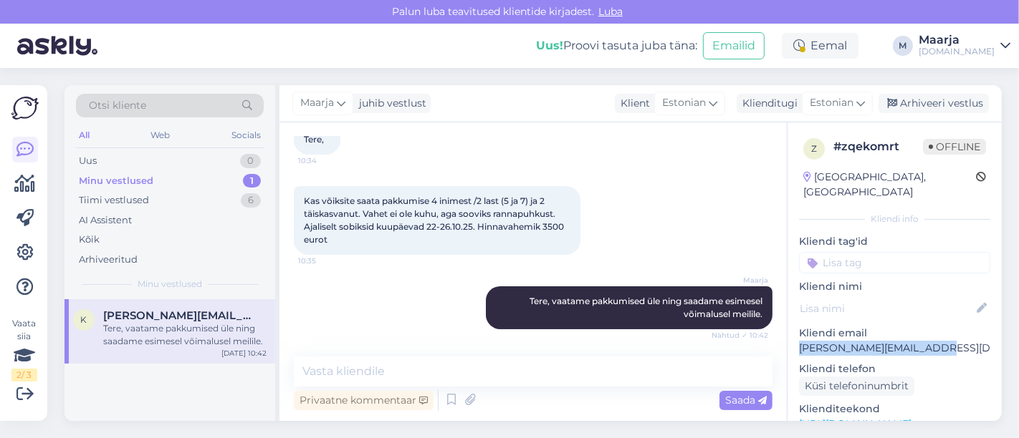 This screenshot has width=1019, height=438. What do you see at coordinates (105, 221) in the screenshot?
I see `div: AI Assistent` at bounding box center [105, 221].